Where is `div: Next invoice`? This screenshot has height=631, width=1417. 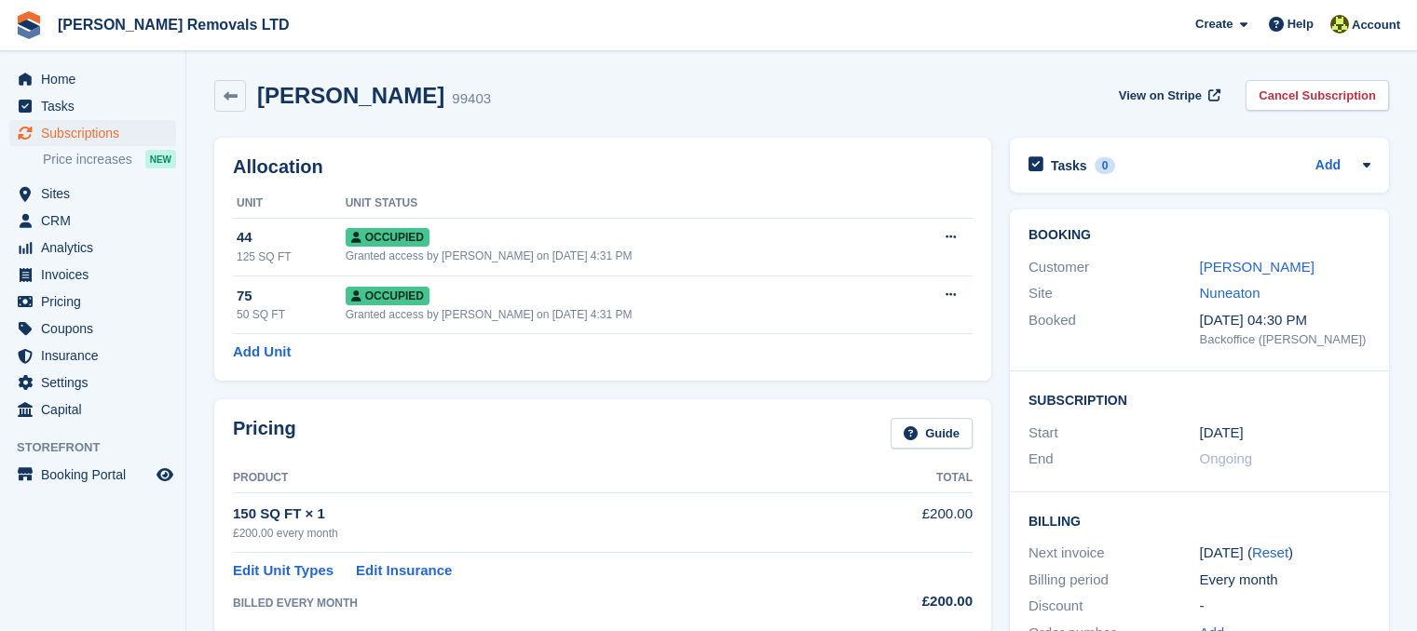 div: Next invoice is located at coordinates (1114, 553).